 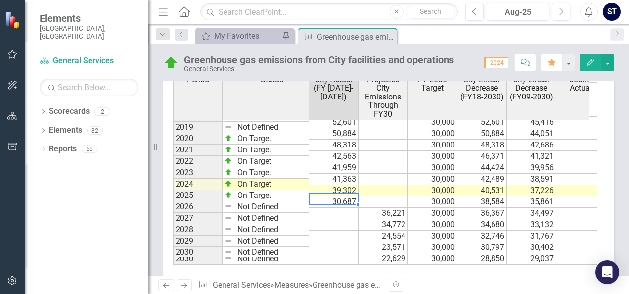 I want to click on td: 34,680, so click(x=482, y=224).